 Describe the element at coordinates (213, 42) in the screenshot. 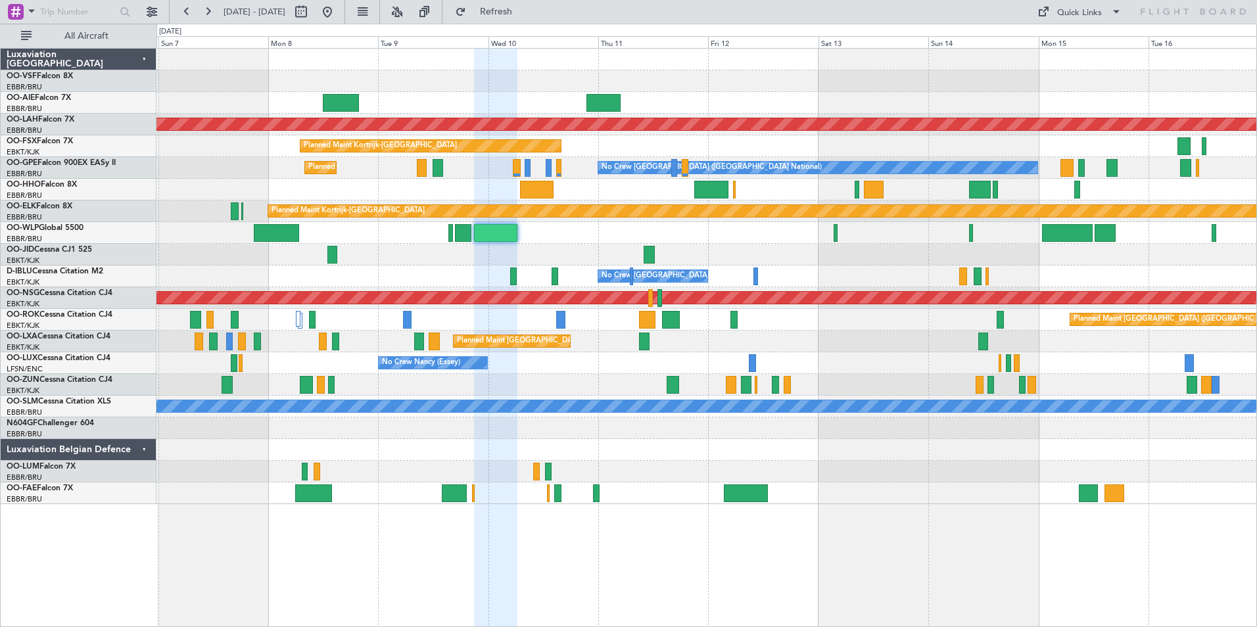

I see `div: Sun 7` at that location.